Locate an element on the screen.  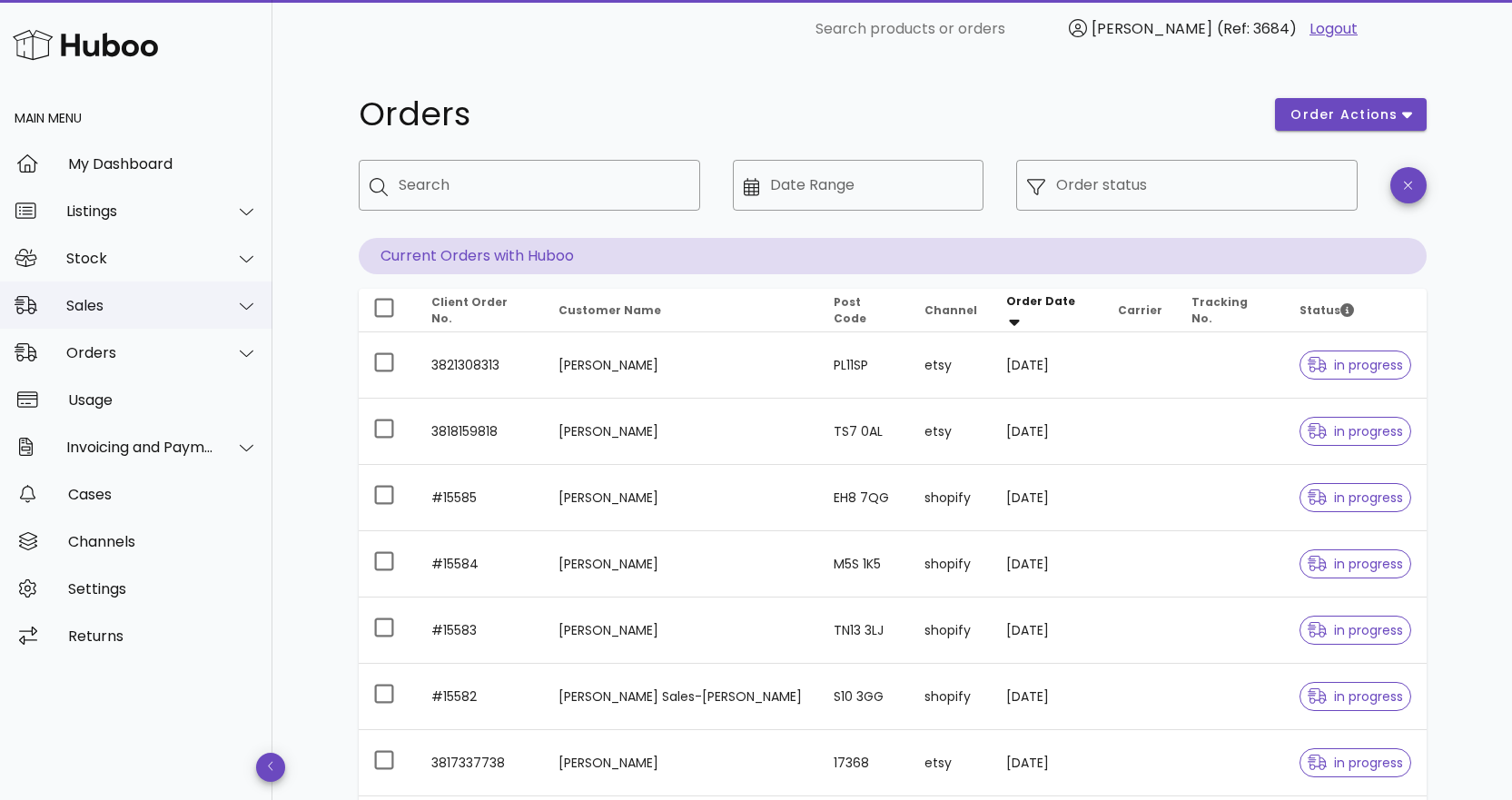
span: Tracking No. is located at coordinates (1219, 310).